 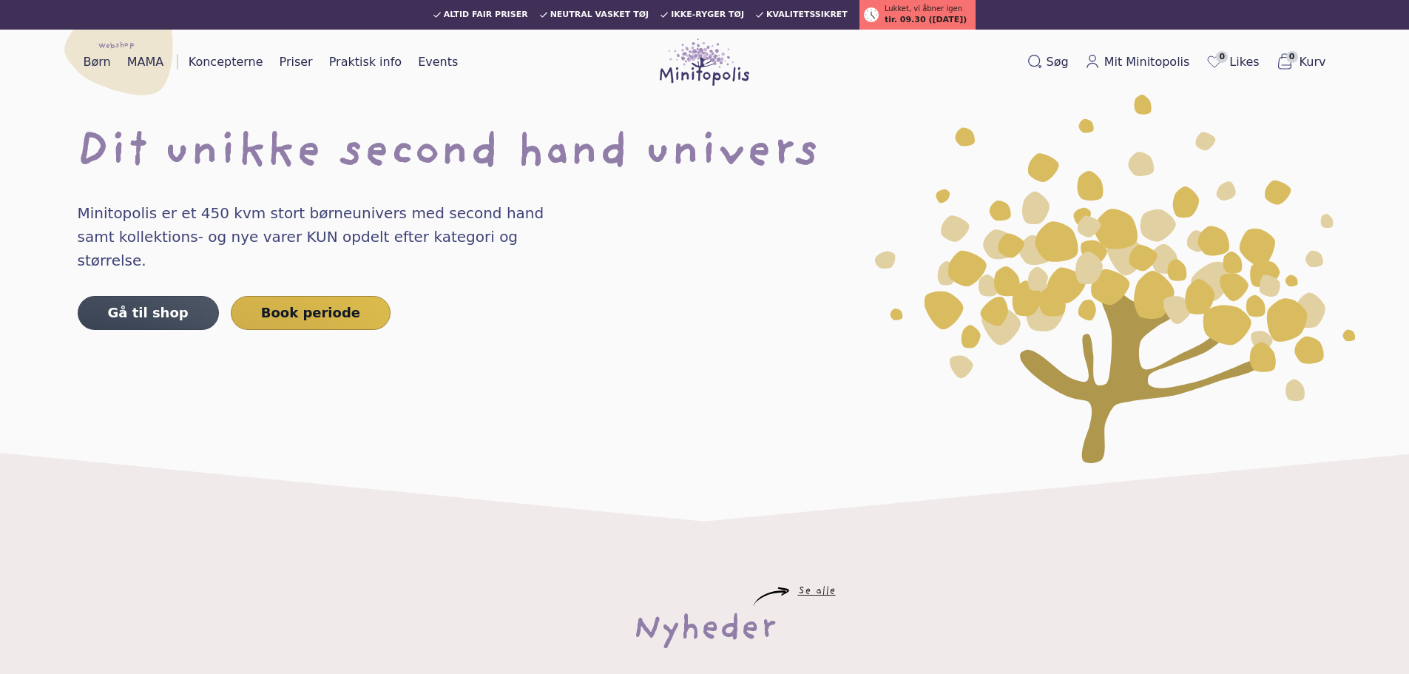 What do you see at coordinates (1115, 279) in the screenshot?
I see `img: Minitopolis' logo som et gul blomst` at bounding box center [1115, 279].